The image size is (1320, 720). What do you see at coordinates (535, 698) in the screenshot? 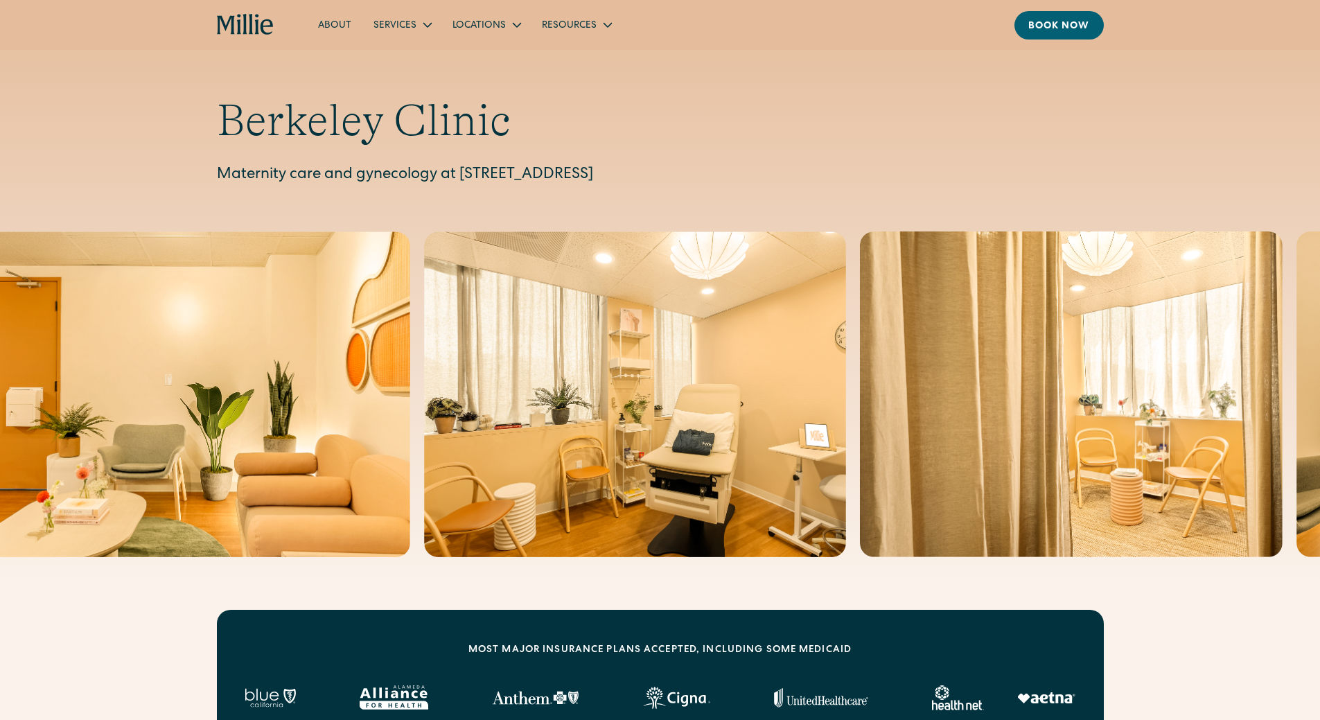
I see `img: Anthem Logo` at bounding box center [535, 698].